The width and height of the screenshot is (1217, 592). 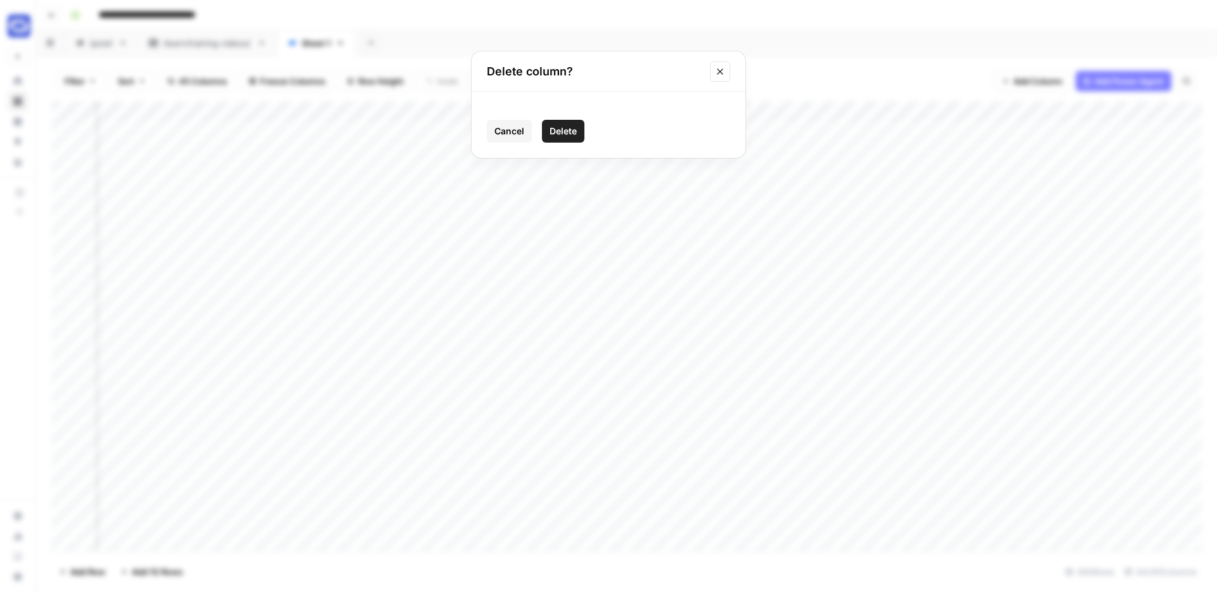 What do you see at coordinates (720, 72) in the screenshot?
I see `button: Close modal` at bounding box center [720, 72].